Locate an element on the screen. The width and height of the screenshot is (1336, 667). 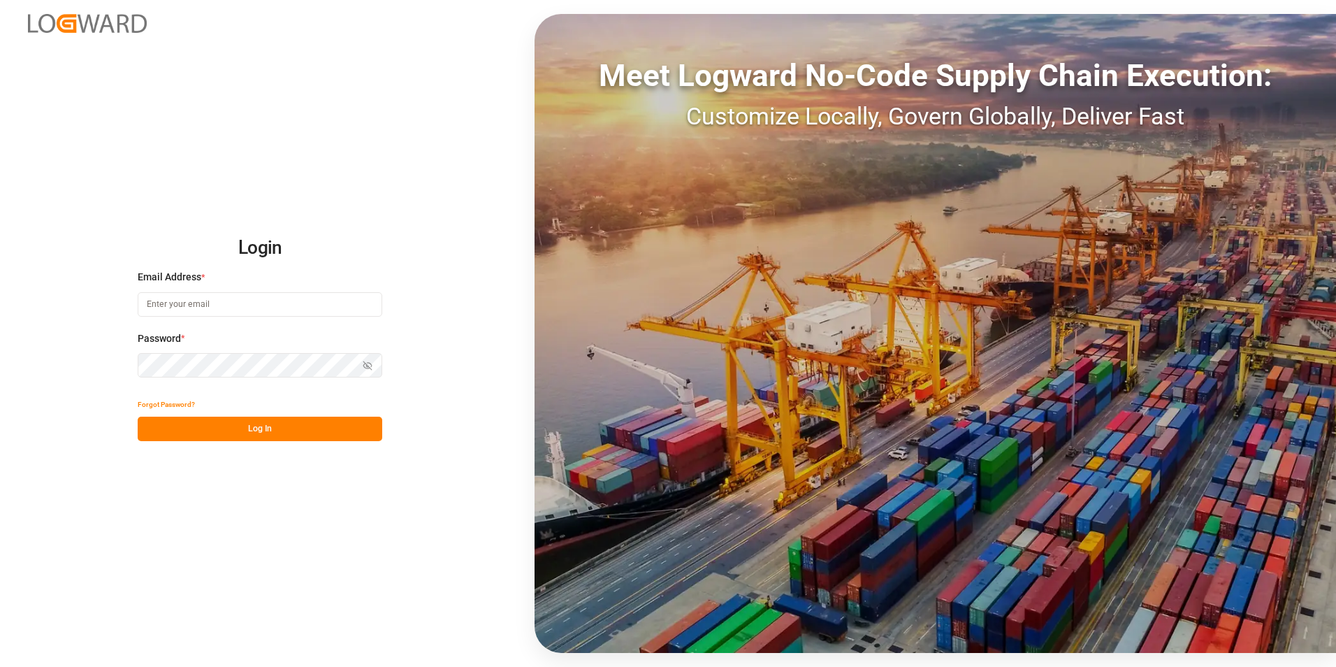
button: Log In is located at coordinates (260, 428).